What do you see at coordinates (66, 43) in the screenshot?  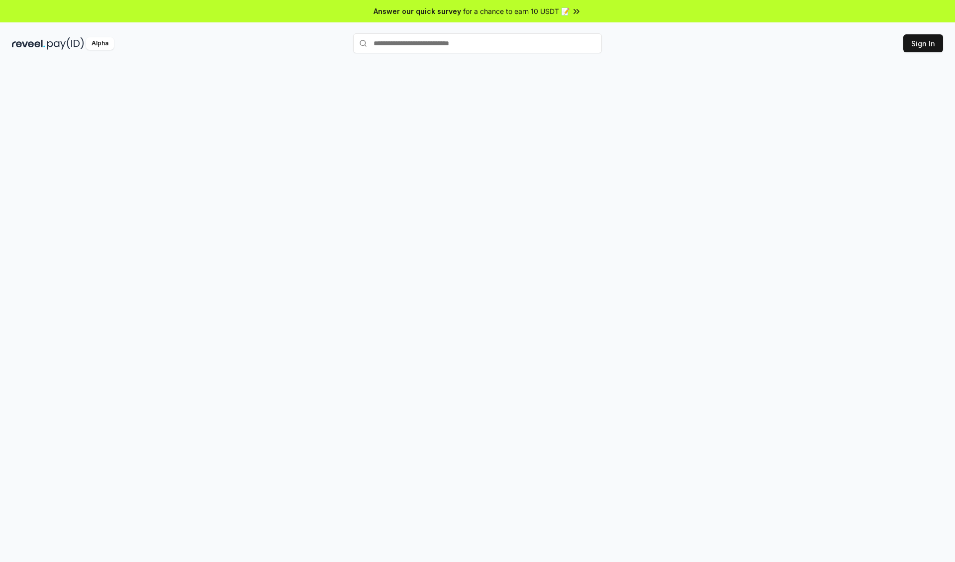 I see `img: pay_id` at bounding box center [66, 43].